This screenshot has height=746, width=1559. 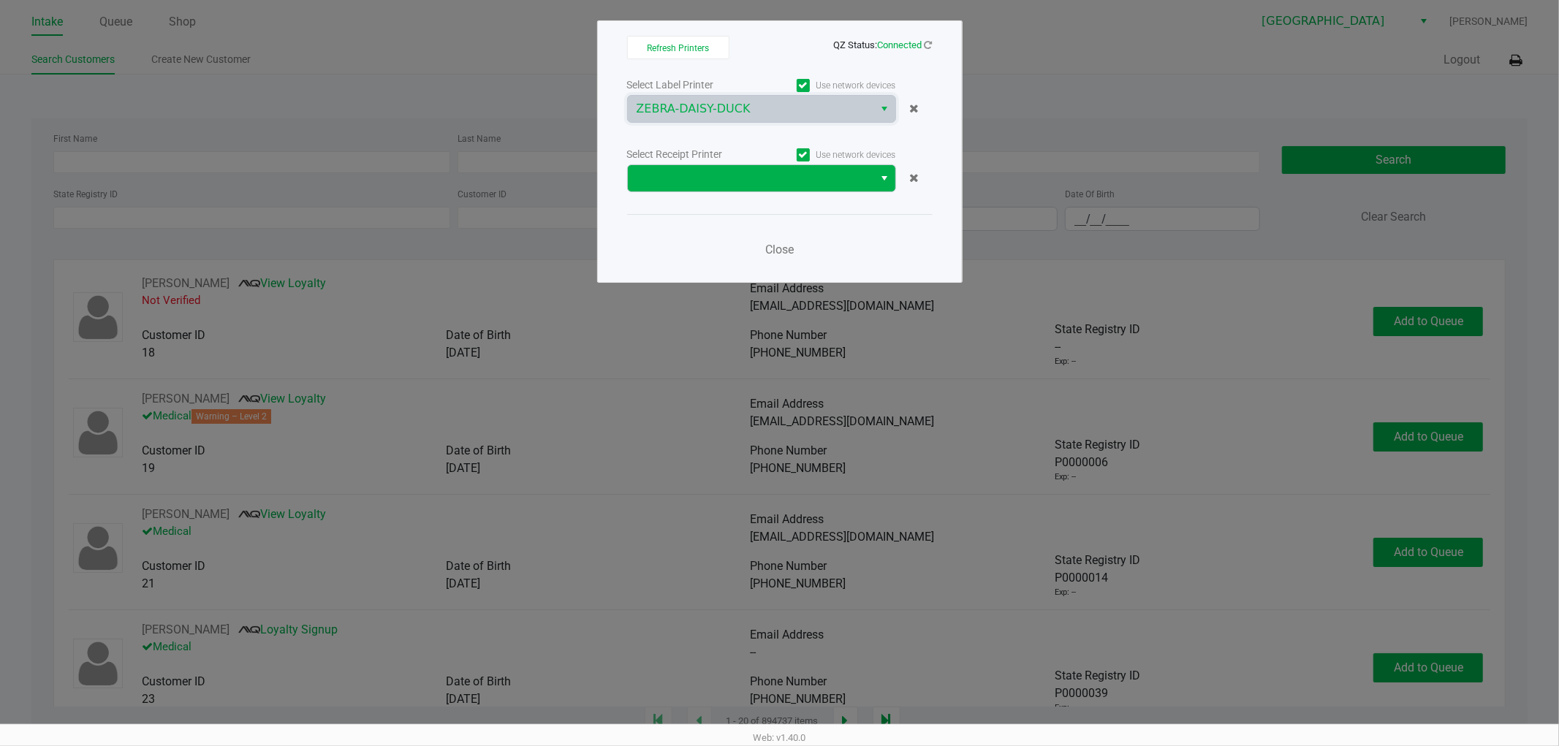 I want to click on span: QZ Status:, so click(x=883, y=45).